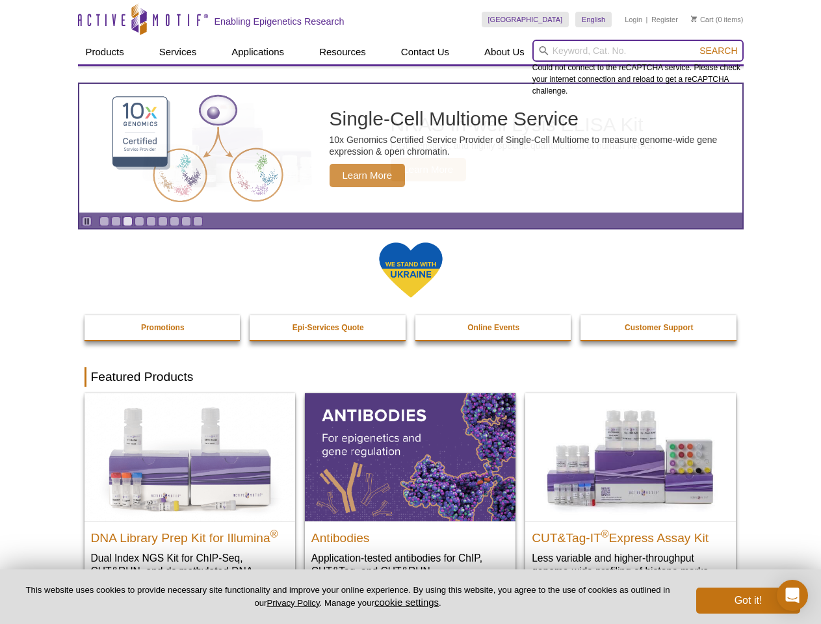 The image size is (821, 624). Describe the element at coordinates (493, 328) in the screenshot. I see `strong: Online Events` at that location.